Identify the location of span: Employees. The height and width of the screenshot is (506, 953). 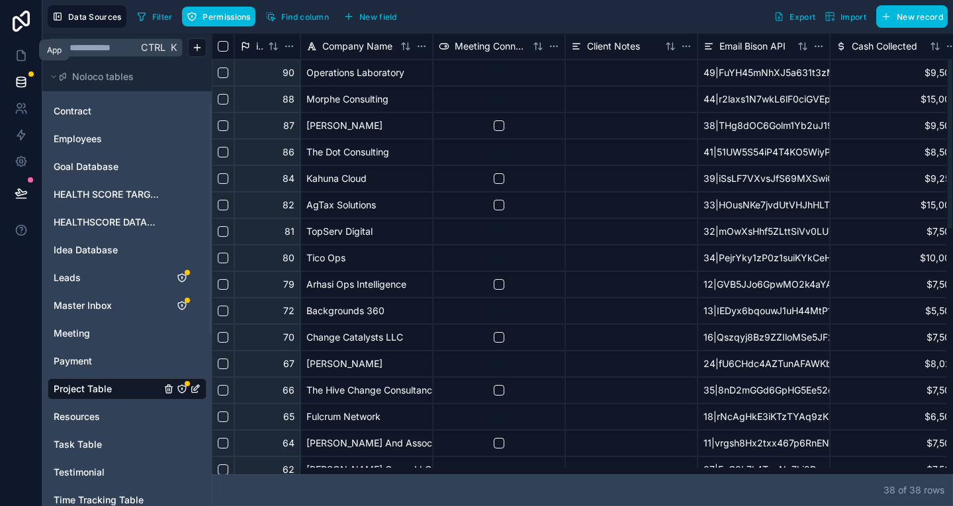
(77, 139).